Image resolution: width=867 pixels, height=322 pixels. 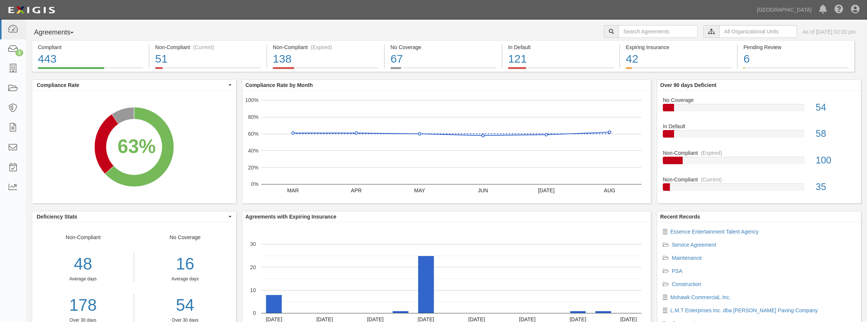 What do you see at coordinates (759, 109) in the screenshot?
I see `a: No Coverage54` at bounding box center [759, 109].